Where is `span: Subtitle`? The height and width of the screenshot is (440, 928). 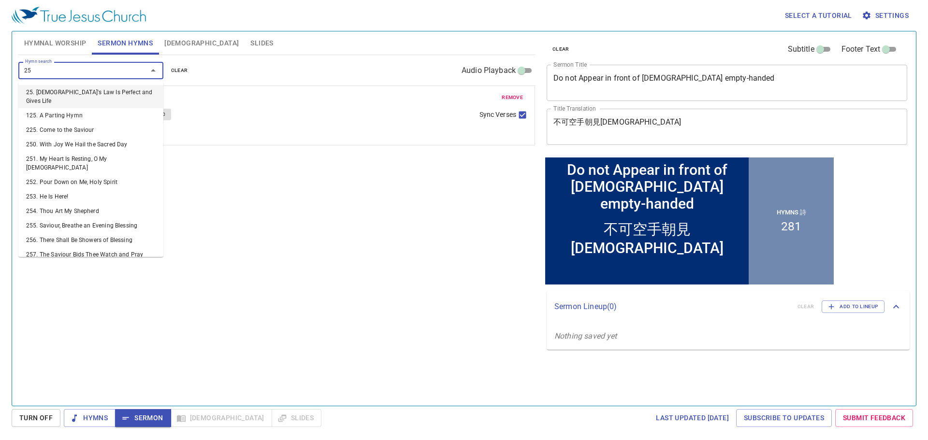 span: Subtitle is located at coordinates (801, 49).